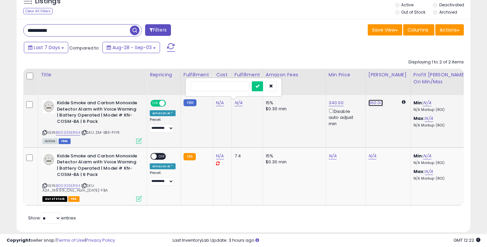 This screenshot has width=487, height=247. Describe the element at coordinates (376, 103) in the screenshot. I see `a: 360.00` at that location.